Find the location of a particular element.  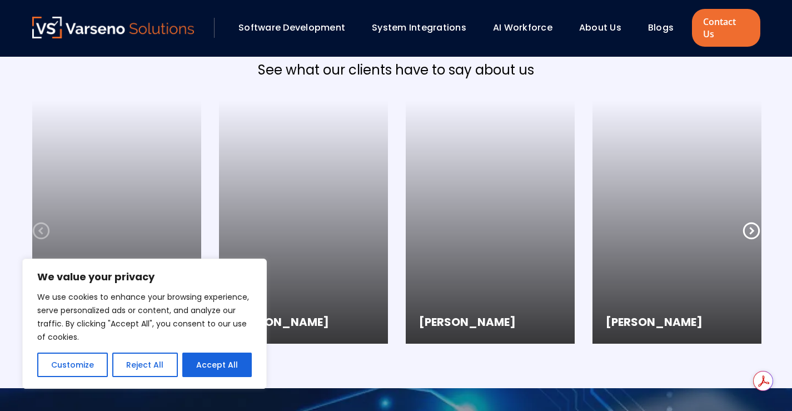

a: About Us is located at coordinates (600, 27).